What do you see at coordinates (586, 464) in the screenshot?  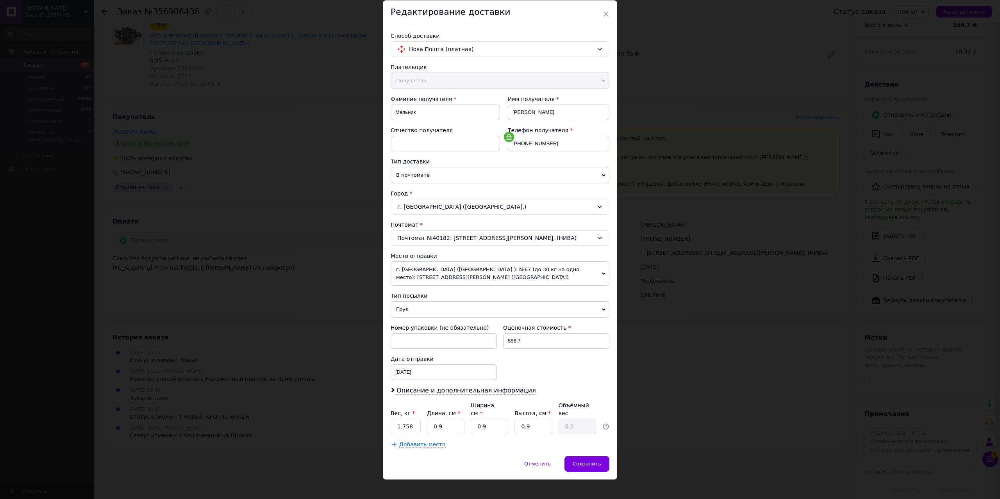 I see `span: Сохранить` at bounding box center [586, 464].